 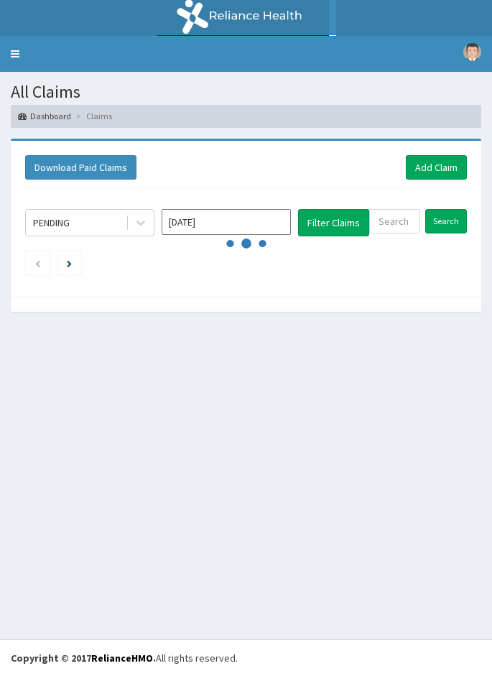 What do you see at coordinates (51, 223) in the screenshot?
I see `div: PENDING` at bounding box center [51, 223].